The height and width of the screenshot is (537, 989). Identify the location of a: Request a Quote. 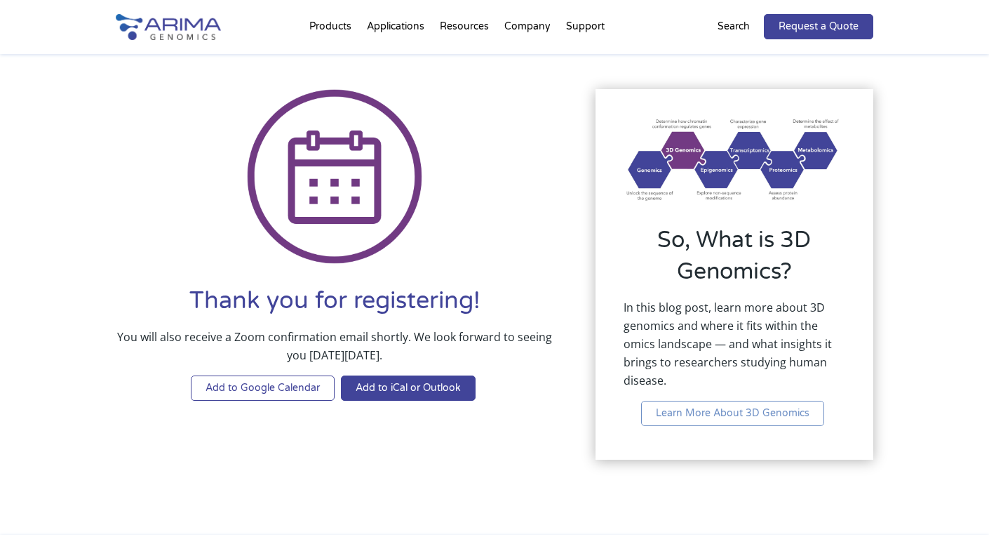
(819, 27).